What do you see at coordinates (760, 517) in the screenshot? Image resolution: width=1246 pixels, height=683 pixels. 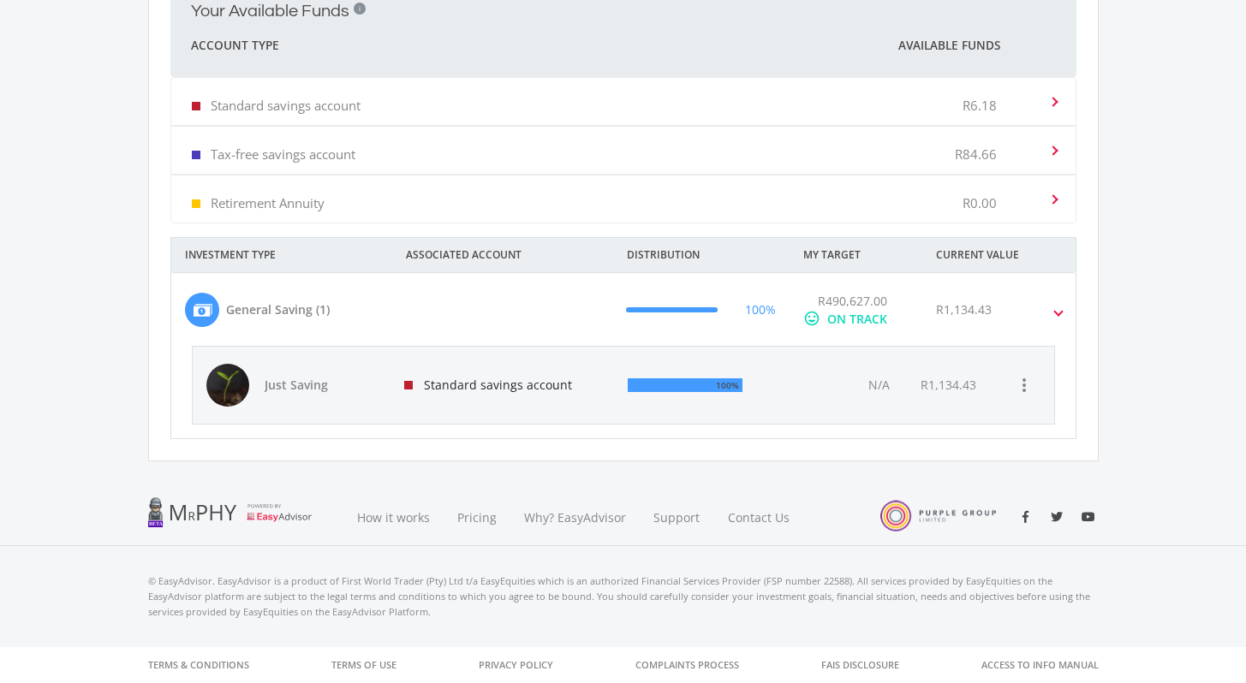 I see `a: Contact Us` at bounding box center [760, 517].